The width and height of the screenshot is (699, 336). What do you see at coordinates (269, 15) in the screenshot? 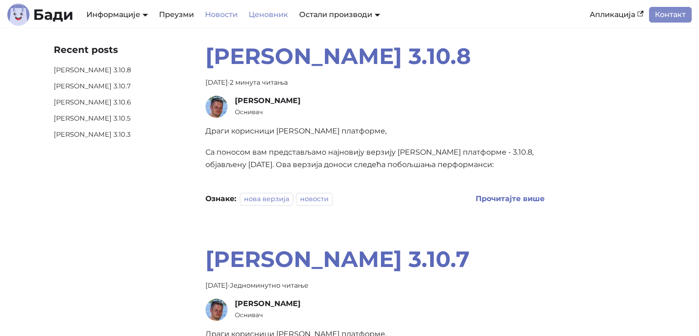
I see `a: Ценовник` at bounding box center [269, 15].